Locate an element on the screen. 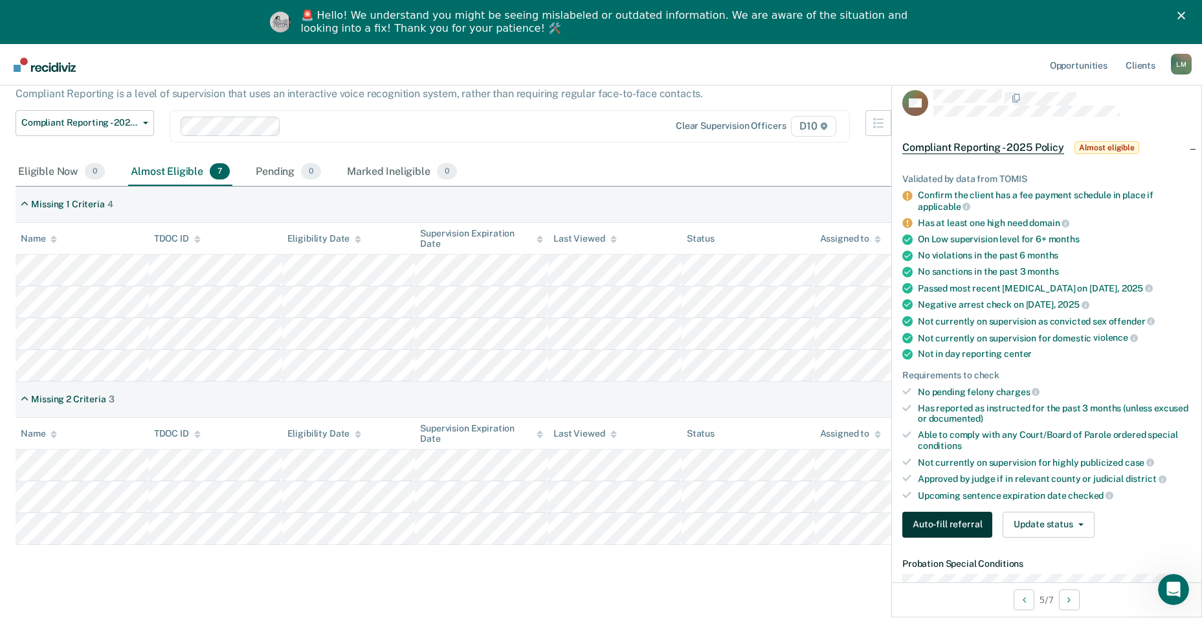  p: Compliant Reporting is a level of supervision that uses an interactive voice recognition system, ... is located at coordinates (359, 93).